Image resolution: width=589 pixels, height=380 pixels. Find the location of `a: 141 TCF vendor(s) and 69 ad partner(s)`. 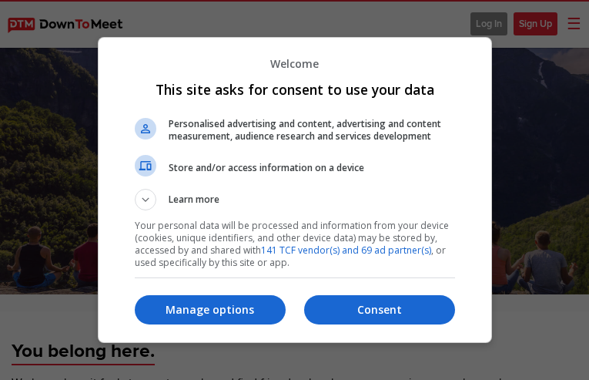

a: 141 TCF vendor(s) and 69 ad partner(s) is located at coordinates (346, 250).